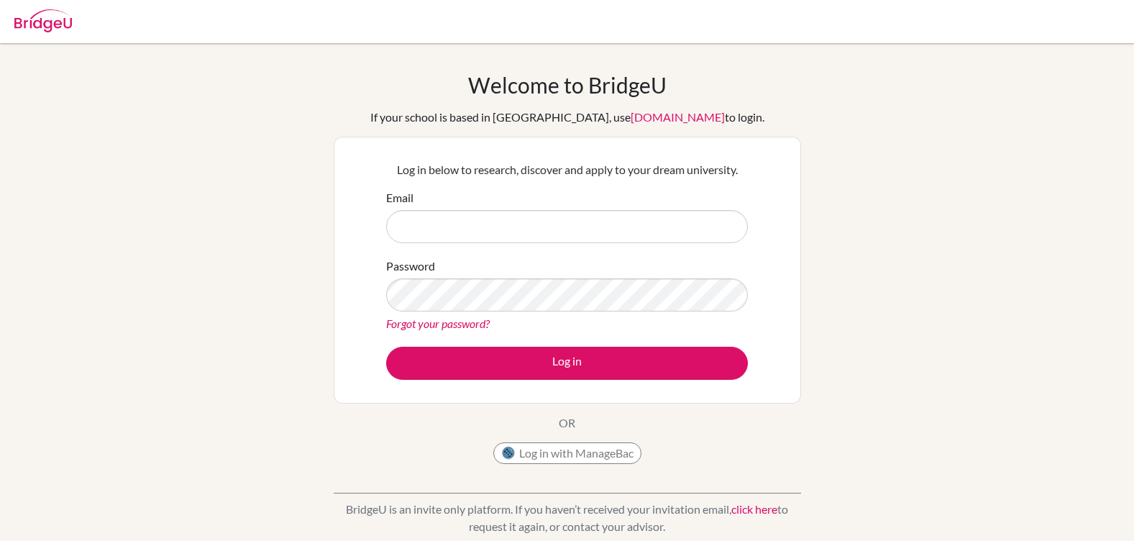 This screenshot has width=1134, height=541. What do you see at coordinates (43, 21) in the screenshot?
I see `img: Bridge-U` at bounding box center [43, 21].